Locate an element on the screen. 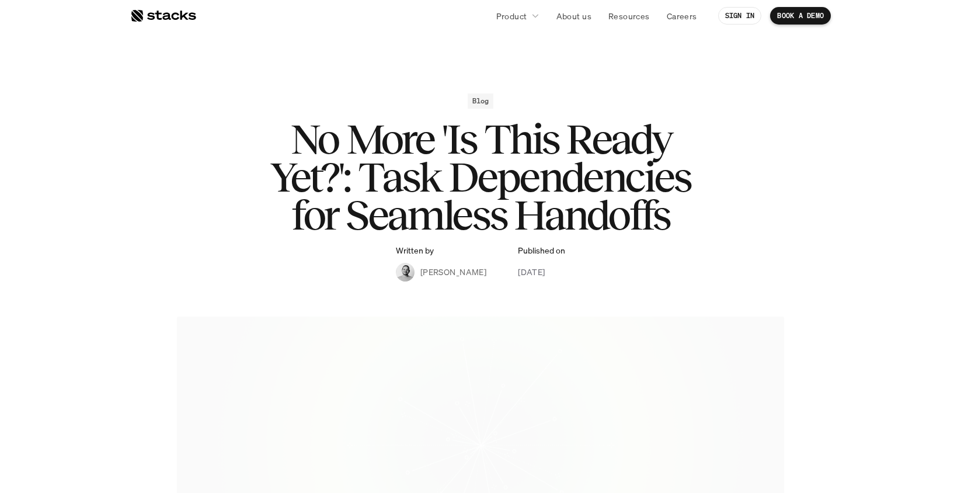 The height and width of the screenshot is (493, 961). p: BOOK A DEMO is located at coordinates (801, 16).